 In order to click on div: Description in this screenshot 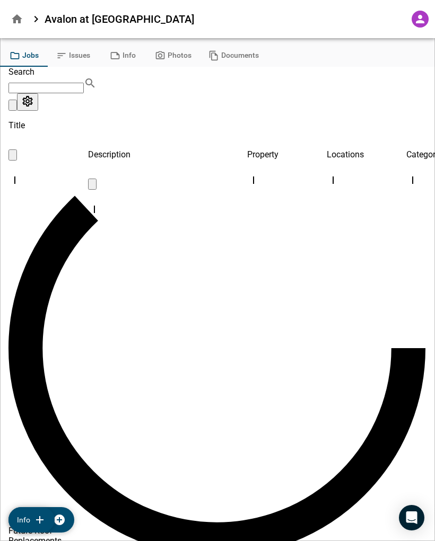, I will do `click(168, 154)`.